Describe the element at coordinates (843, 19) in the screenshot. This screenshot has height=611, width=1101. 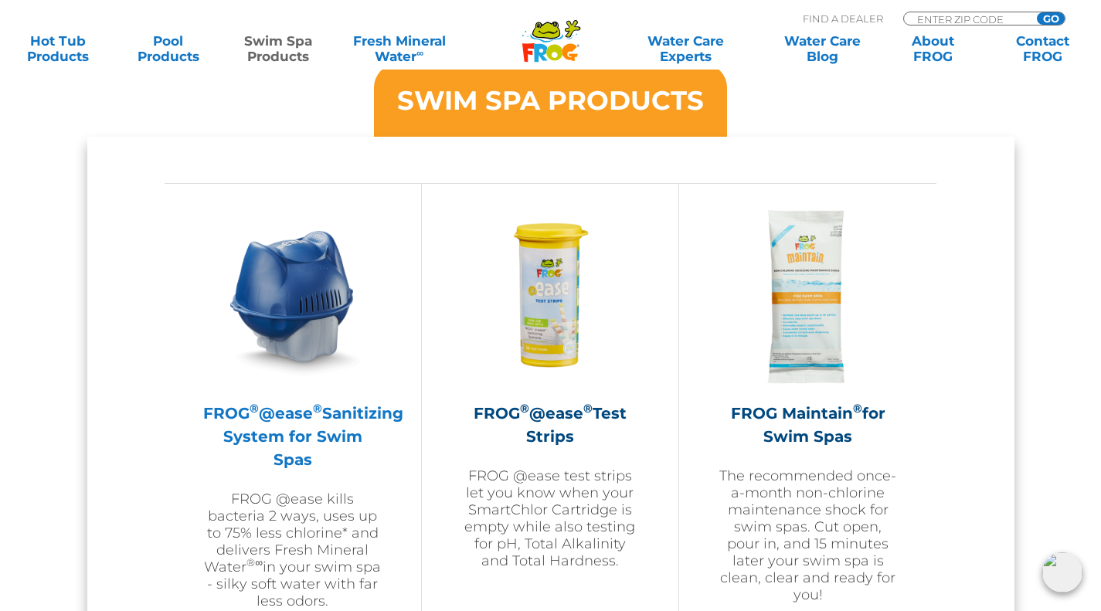
I see `p: Find A Dealer` at that location.